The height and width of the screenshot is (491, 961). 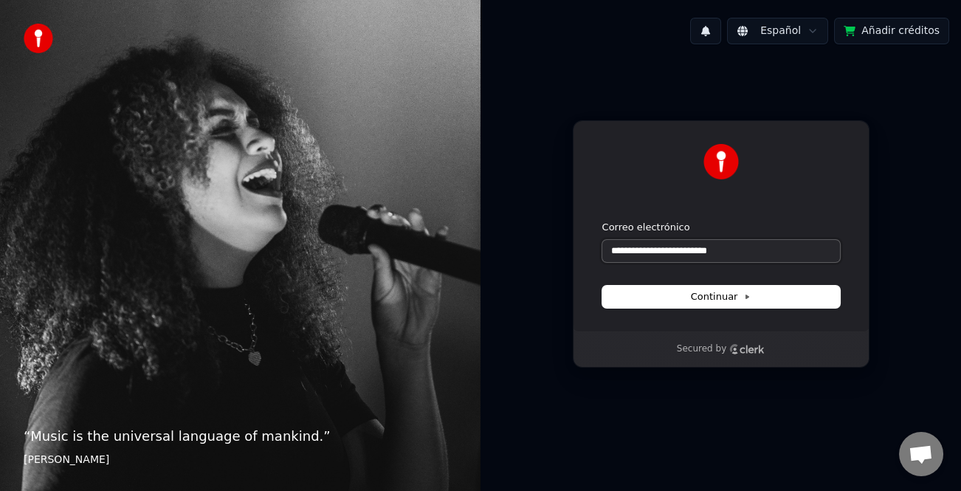 What do you see at coordinates (921, 454) in the screenshot?
I see `div: Chat abierto` at bounding box center [921, 454].